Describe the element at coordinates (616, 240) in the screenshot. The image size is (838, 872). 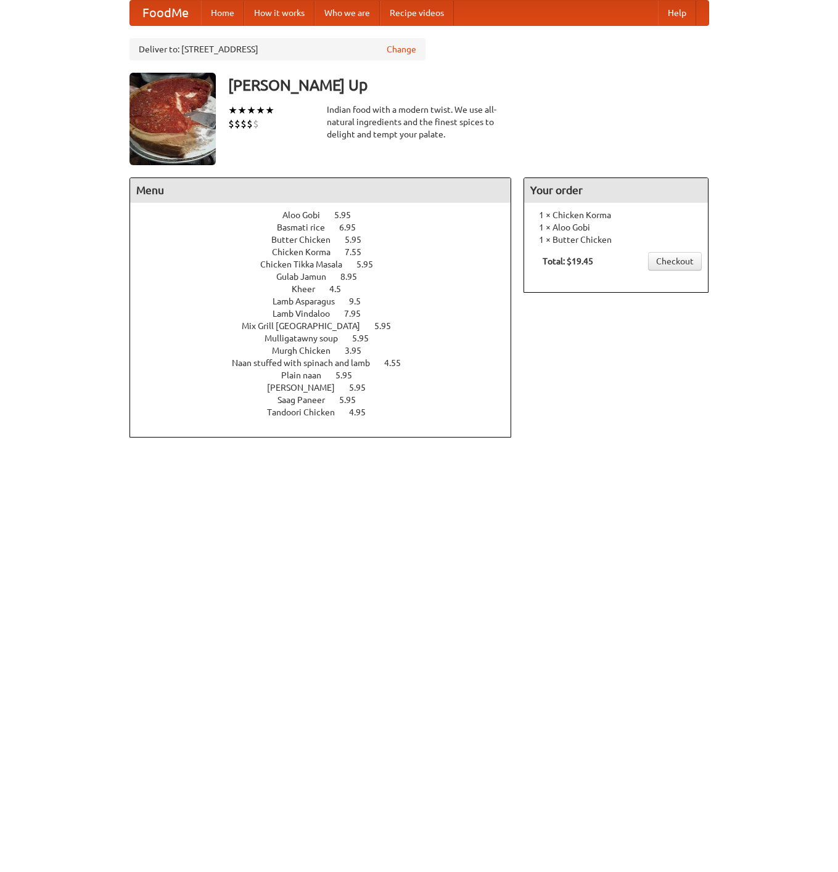
I see `li: 1 × Butter Chicken` at that location.